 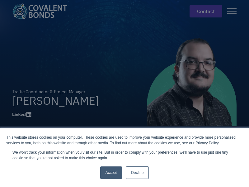 I want to click on img: Esteban Bonilla, so click(x=192, y=81).